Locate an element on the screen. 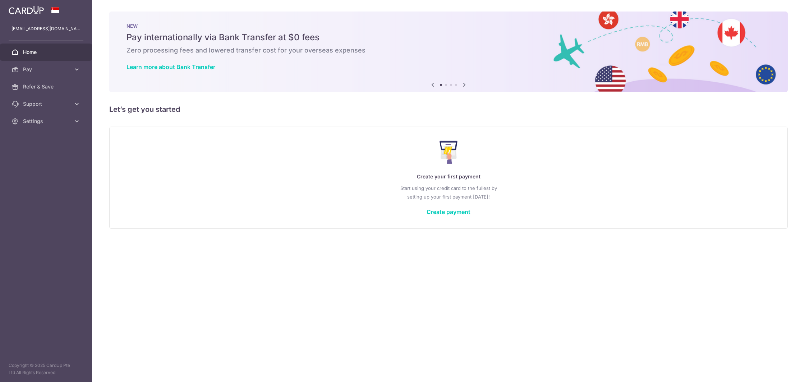 Image resolution: width=805 pixels, height=382 pixels. p: Create your first payment is located at coordinates (449, 176).